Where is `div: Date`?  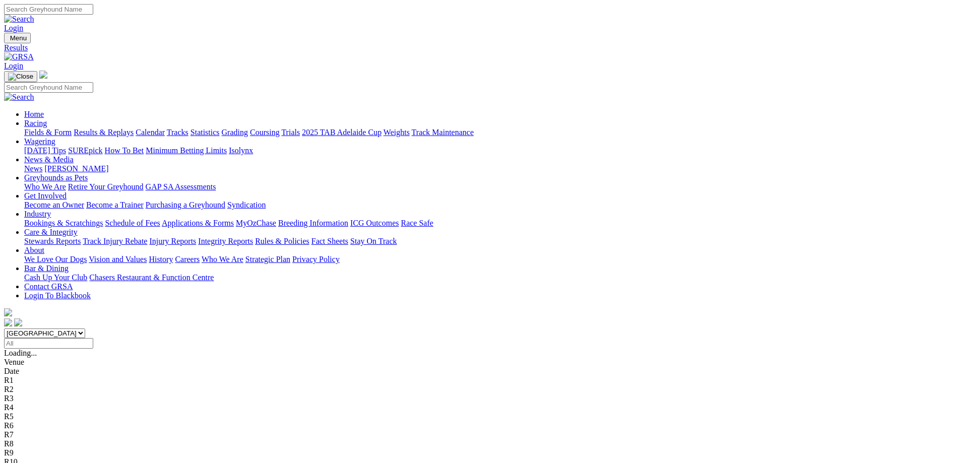 div: Date is located at coordinates (480, 371).